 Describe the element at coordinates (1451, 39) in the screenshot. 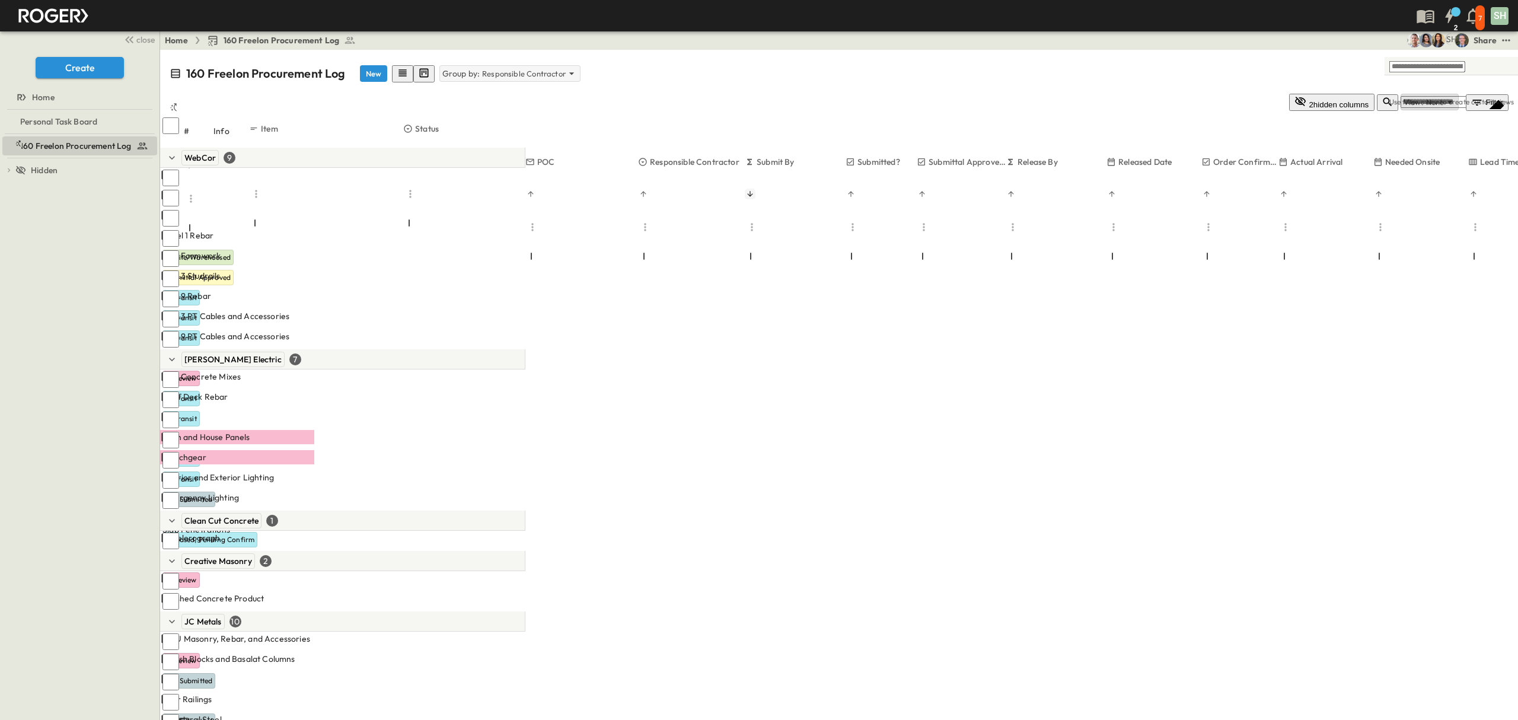

I see `div: Steven Habon (shabon@guzmangc.com)` at that location.